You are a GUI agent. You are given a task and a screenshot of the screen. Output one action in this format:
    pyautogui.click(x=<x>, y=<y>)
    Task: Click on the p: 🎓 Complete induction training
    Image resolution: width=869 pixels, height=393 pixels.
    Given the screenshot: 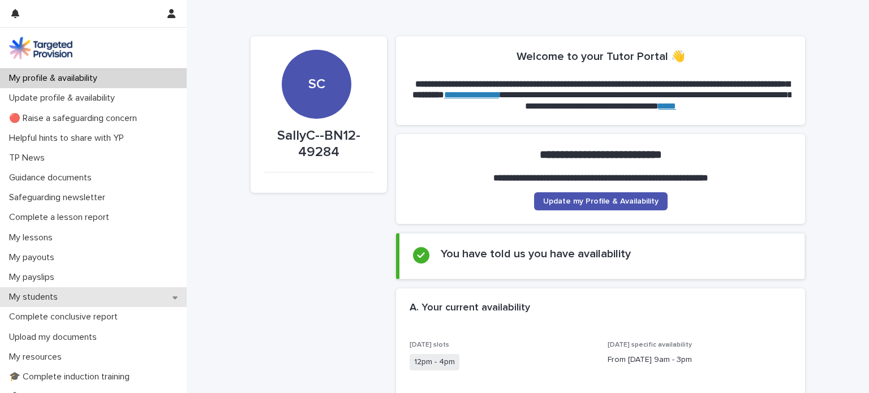 What is the action you would take?
    pyautogui.click(x=71, y=377)
    